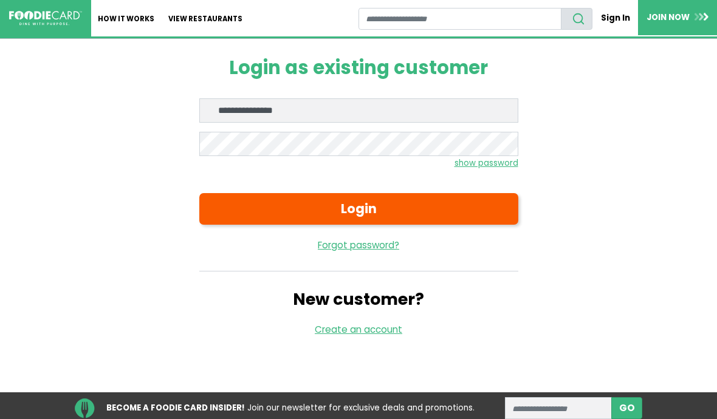 The image size is (717, 419). What do you see at coordinates (358, 300) in the screenshot?
I see `h2: New customer?` at bounding box center [358, 300].